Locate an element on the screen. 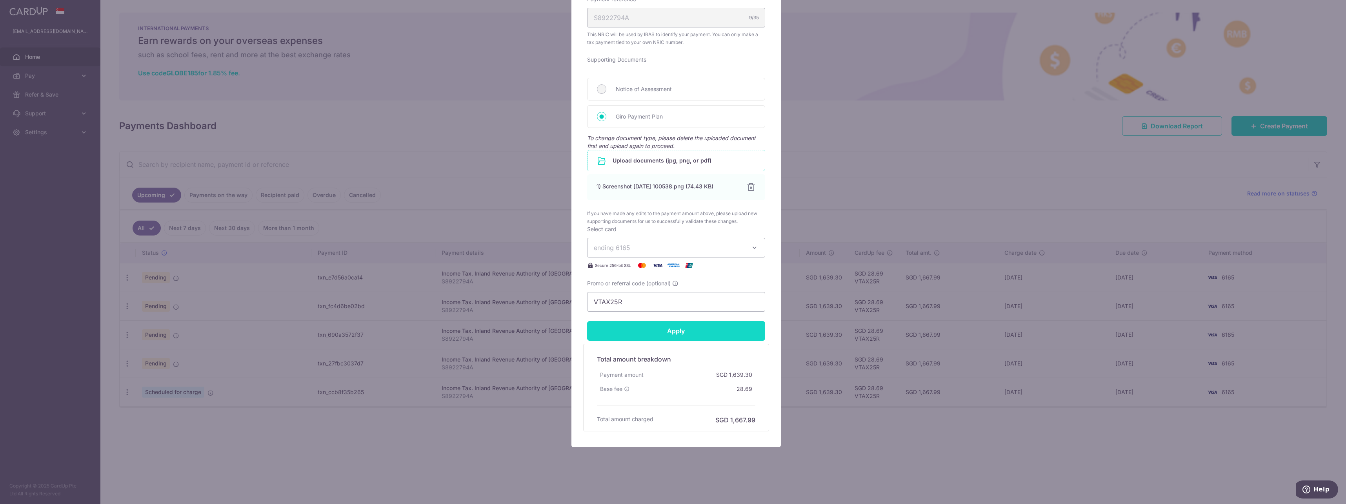 This screenshot has height=504, width=1346. h5: Total amount breakdown is located at coordinates (676, 359).